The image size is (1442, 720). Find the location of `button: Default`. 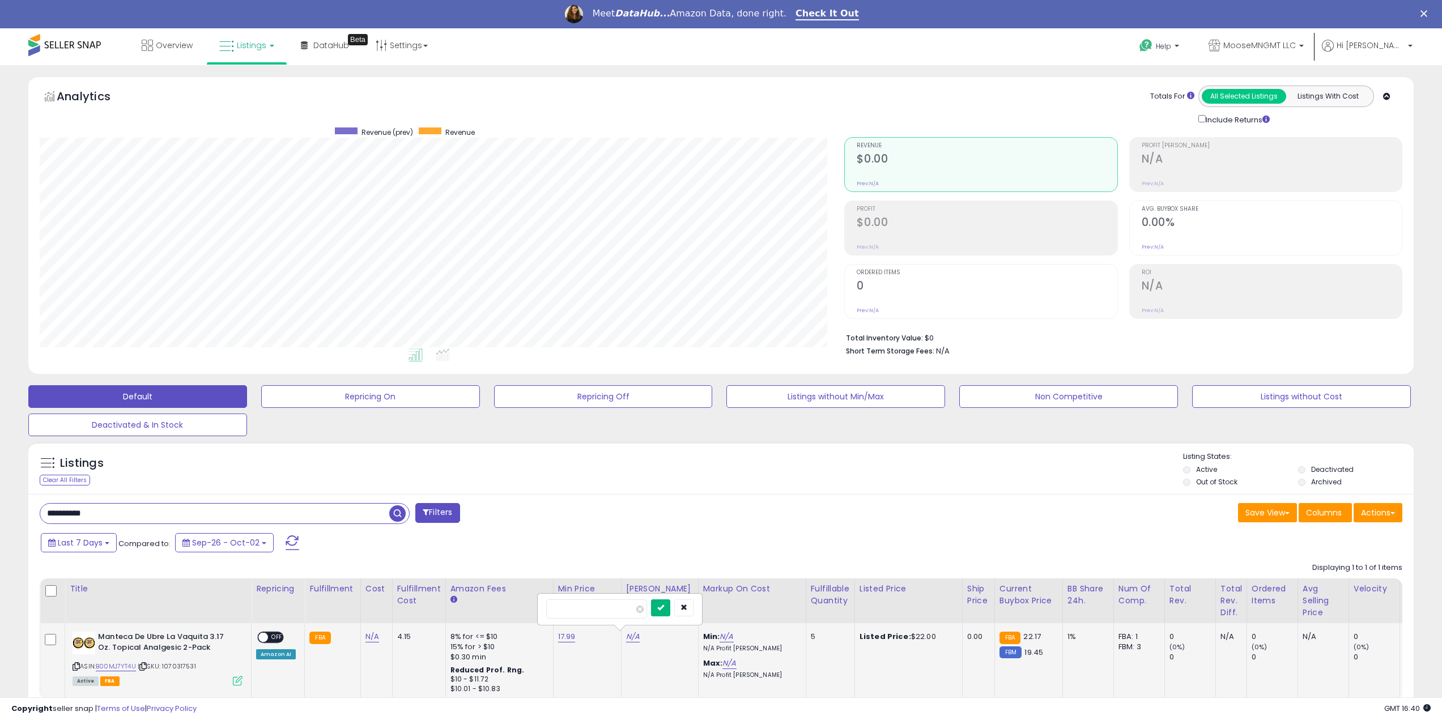

button: Default is located at coordinates (138, 397).